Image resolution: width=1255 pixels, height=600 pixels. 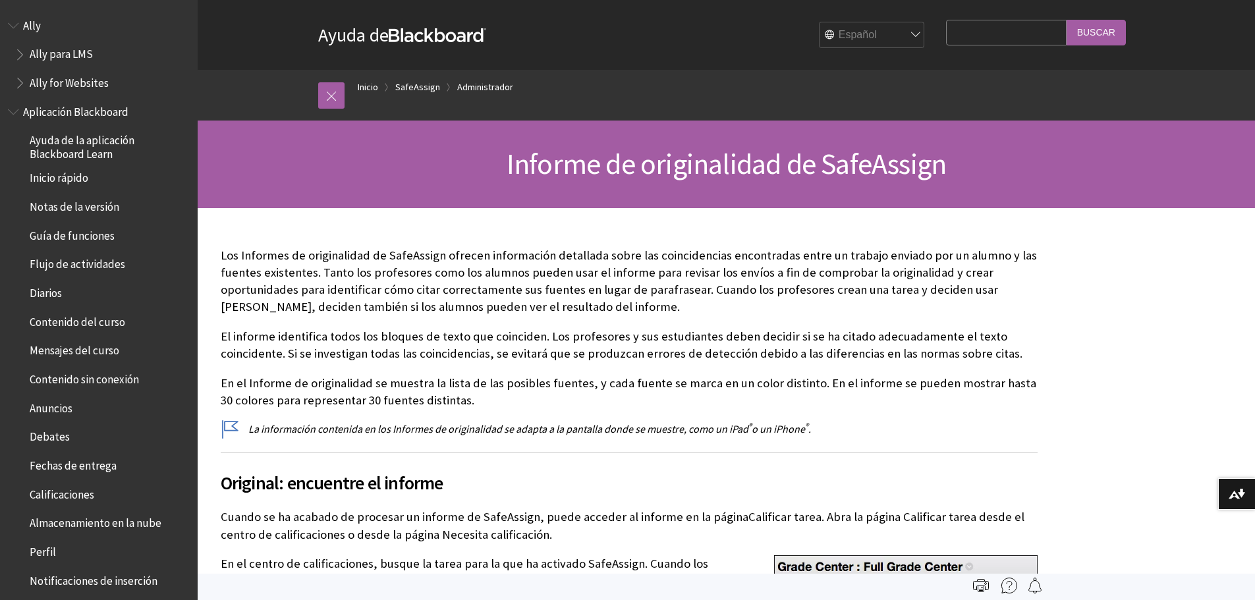 What do you see at coordinates (629, 526) in the screenshot?
I see `p: Cuando se ha acabado de procesar un informe de SafeAssign, puede acceder al informe en la páginaC...` at bounding box center [629, 526].